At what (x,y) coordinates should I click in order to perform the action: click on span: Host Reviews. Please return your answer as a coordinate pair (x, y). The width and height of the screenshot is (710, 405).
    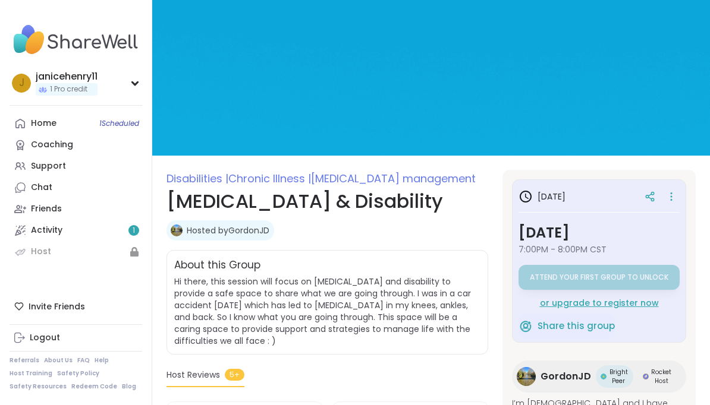
    Looking at the image, I should click on (193, 375).